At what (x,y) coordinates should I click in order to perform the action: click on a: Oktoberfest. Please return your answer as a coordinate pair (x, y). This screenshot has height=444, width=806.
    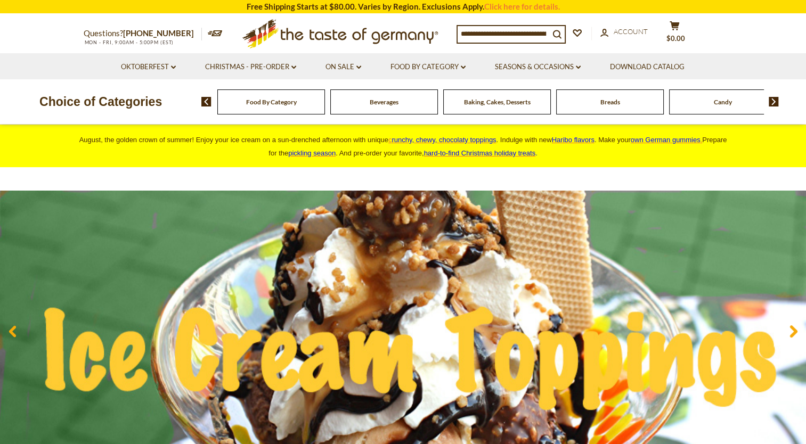
    Looking at the image, I should click on (148, 67).